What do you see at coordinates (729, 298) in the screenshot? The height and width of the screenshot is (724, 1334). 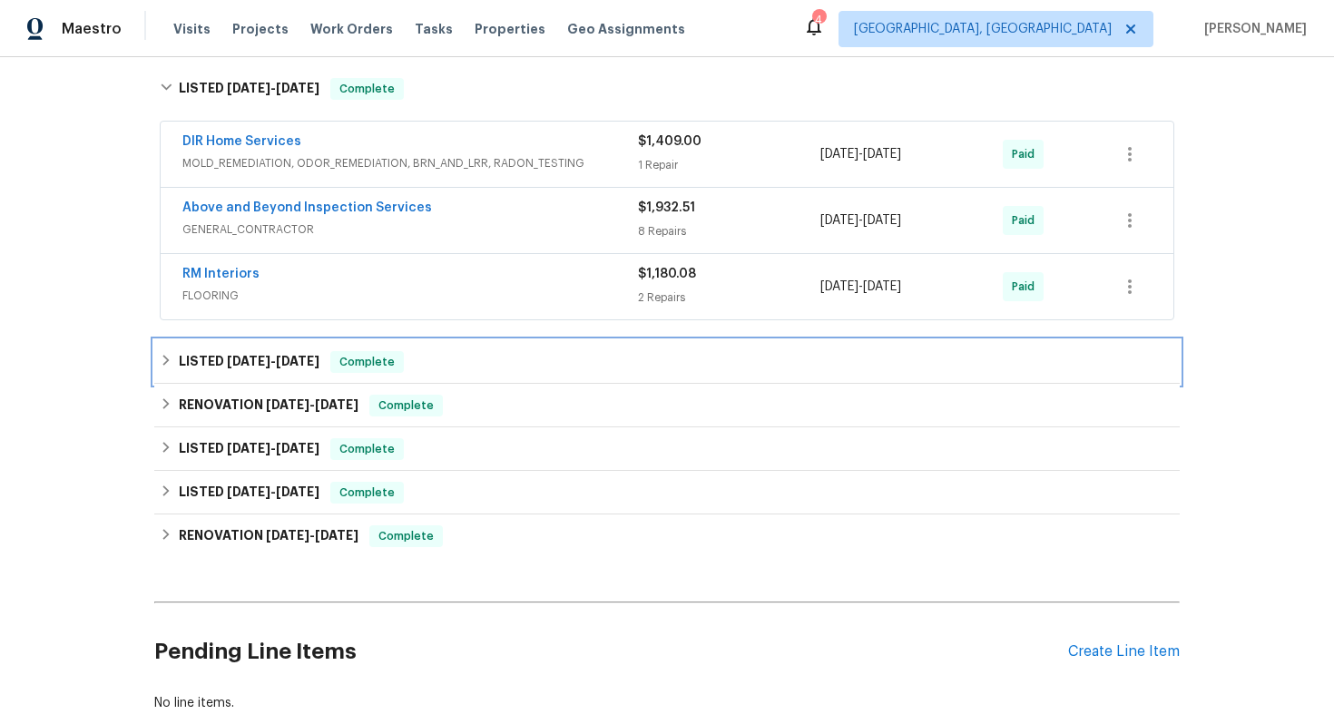 I see `div: 2 Repairs` at bounding box center [729, 298].